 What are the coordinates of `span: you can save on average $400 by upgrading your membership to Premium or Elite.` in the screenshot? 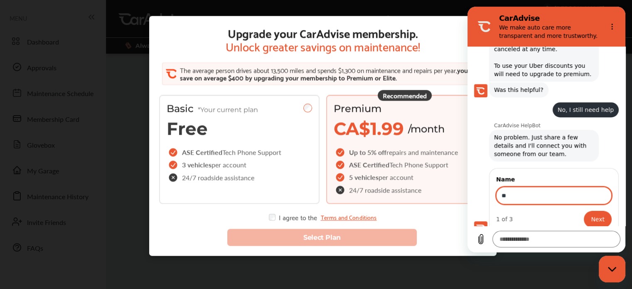 It's located at (329, 74).